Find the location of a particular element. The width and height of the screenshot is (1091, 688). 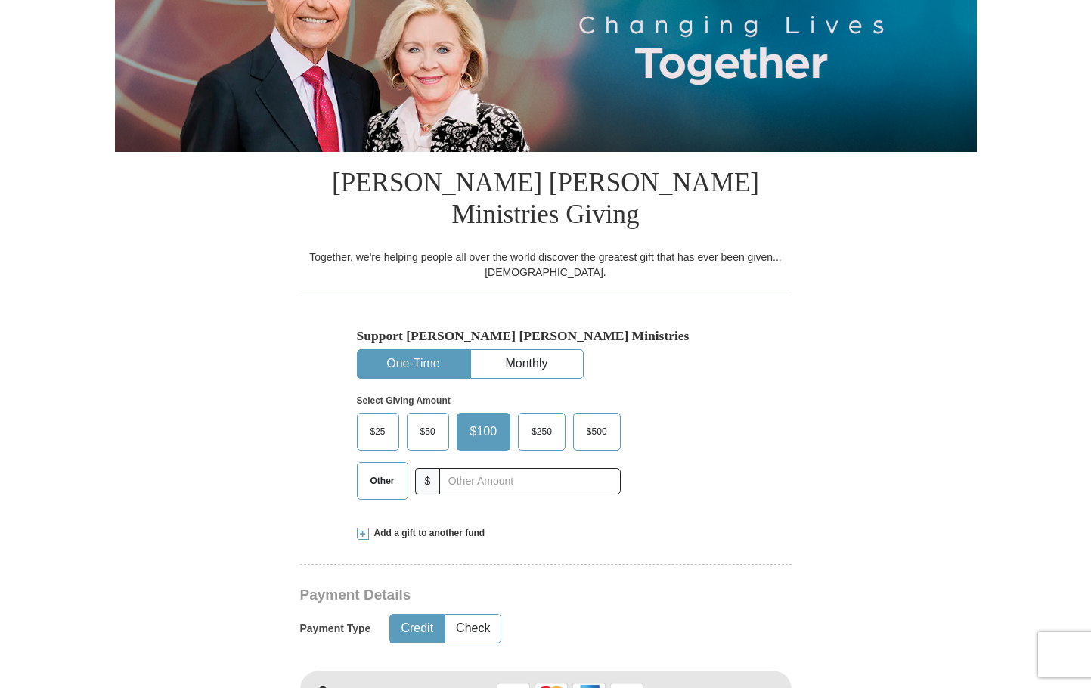

input: Other Amount is located at coordinates (529, 481).